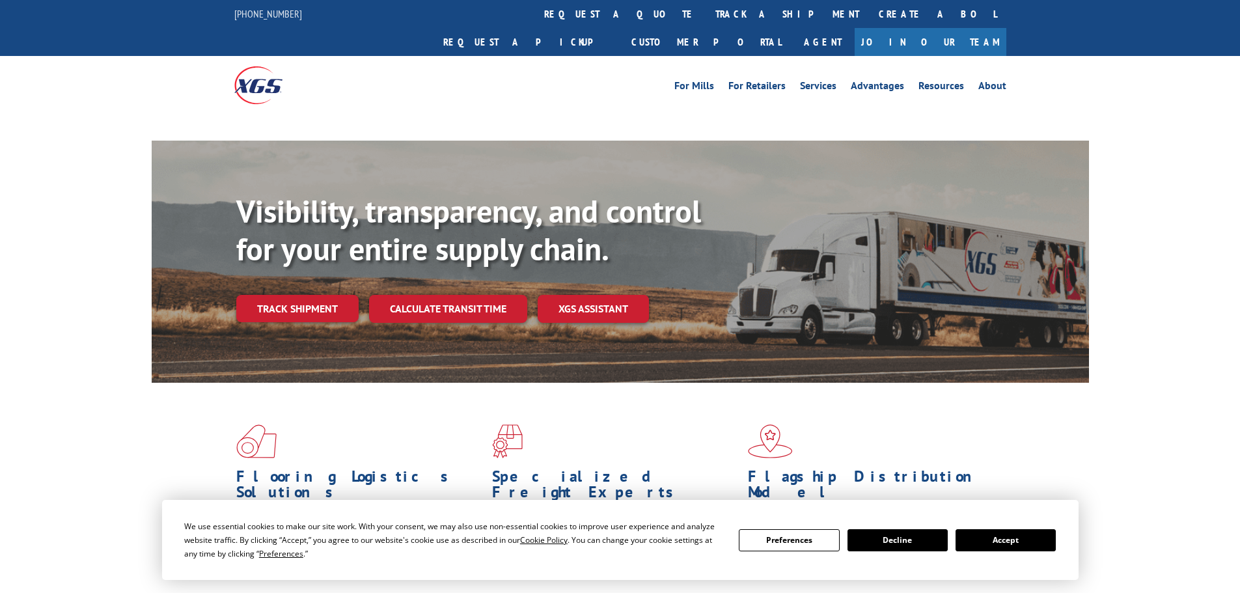  What do you see at coordinates (281, 553) in the screenshot?
I see `span: Preferences` at bounding box center [281, 553].